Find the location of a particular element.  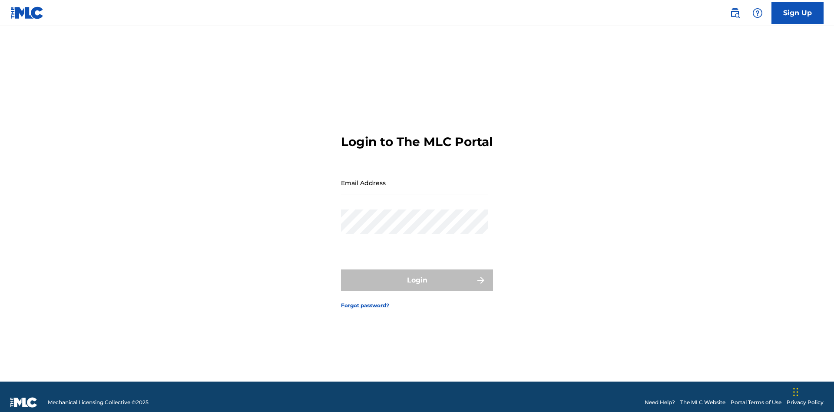

img: help is located at coordinates (757, 13).